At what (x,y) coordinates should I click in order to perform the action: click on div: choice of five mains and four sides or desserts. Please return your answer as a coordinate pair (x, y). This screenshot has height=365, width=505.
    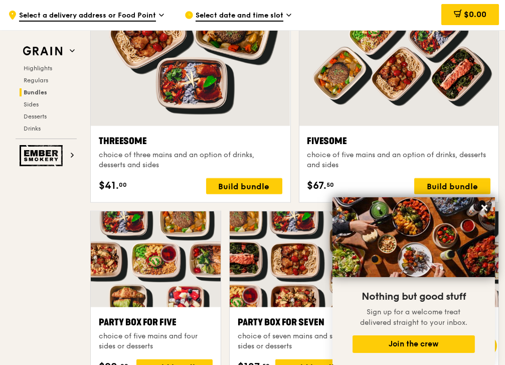
    Looking at the image, I should click on (156, 341).